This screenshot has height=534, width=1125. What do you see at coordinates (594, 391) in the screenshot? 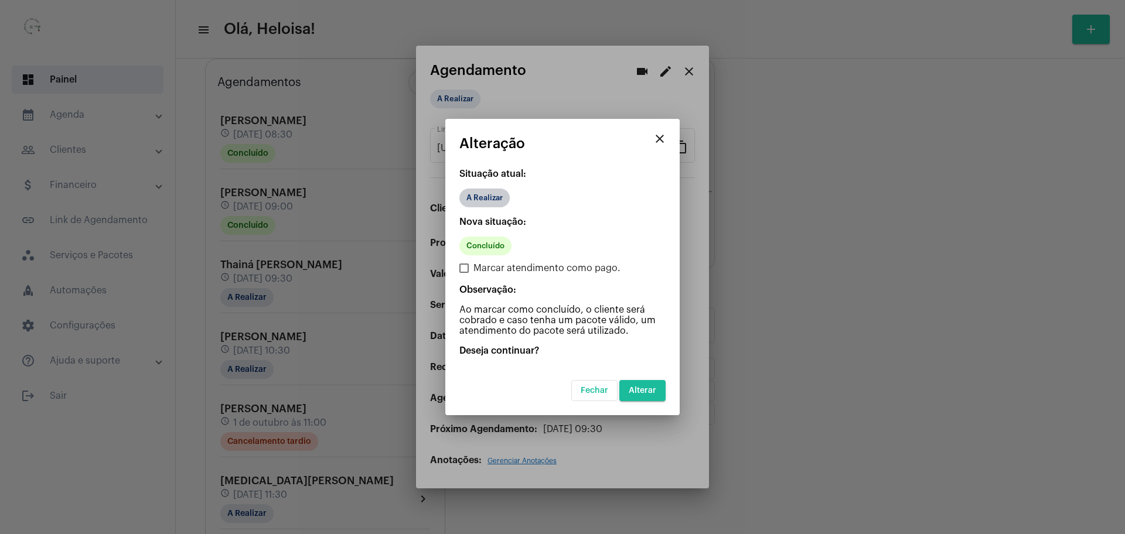
I see `span: Fechar` at bounding box center [594, 391].